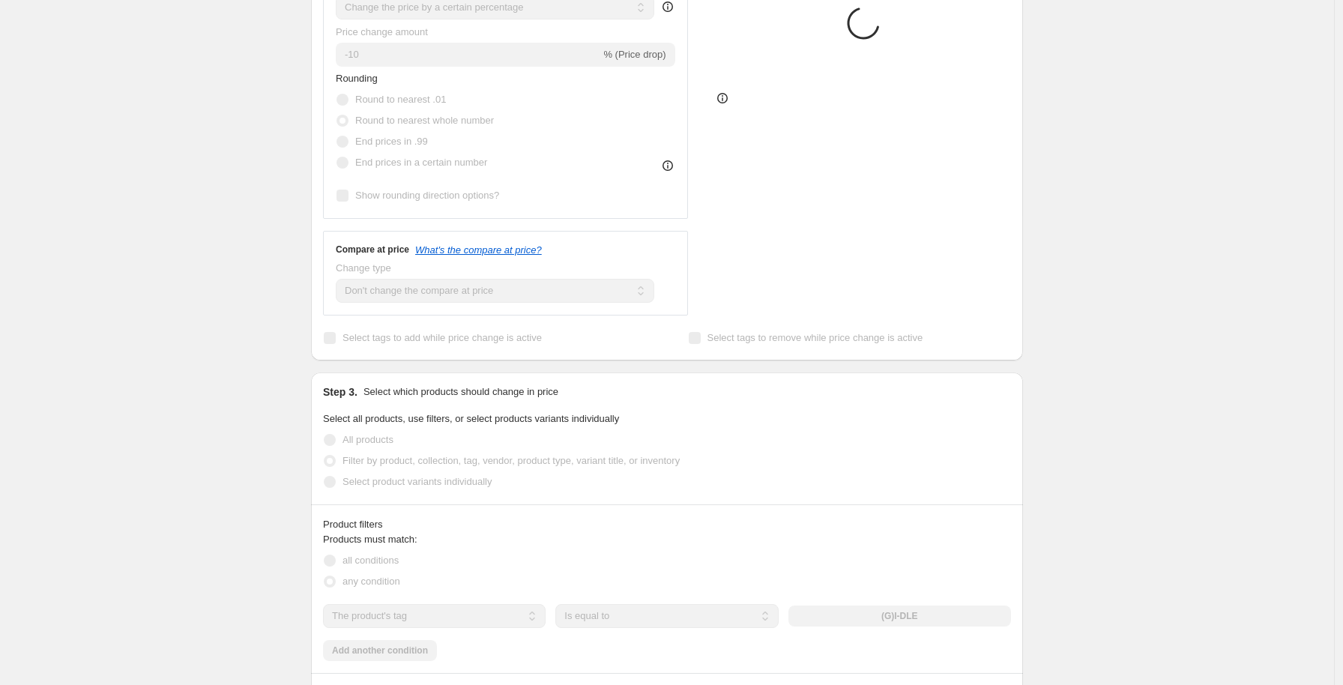 The height and width of the screenshot is (685, 1343). I want to click on span: Round to nearest .01, so click(400, 99).